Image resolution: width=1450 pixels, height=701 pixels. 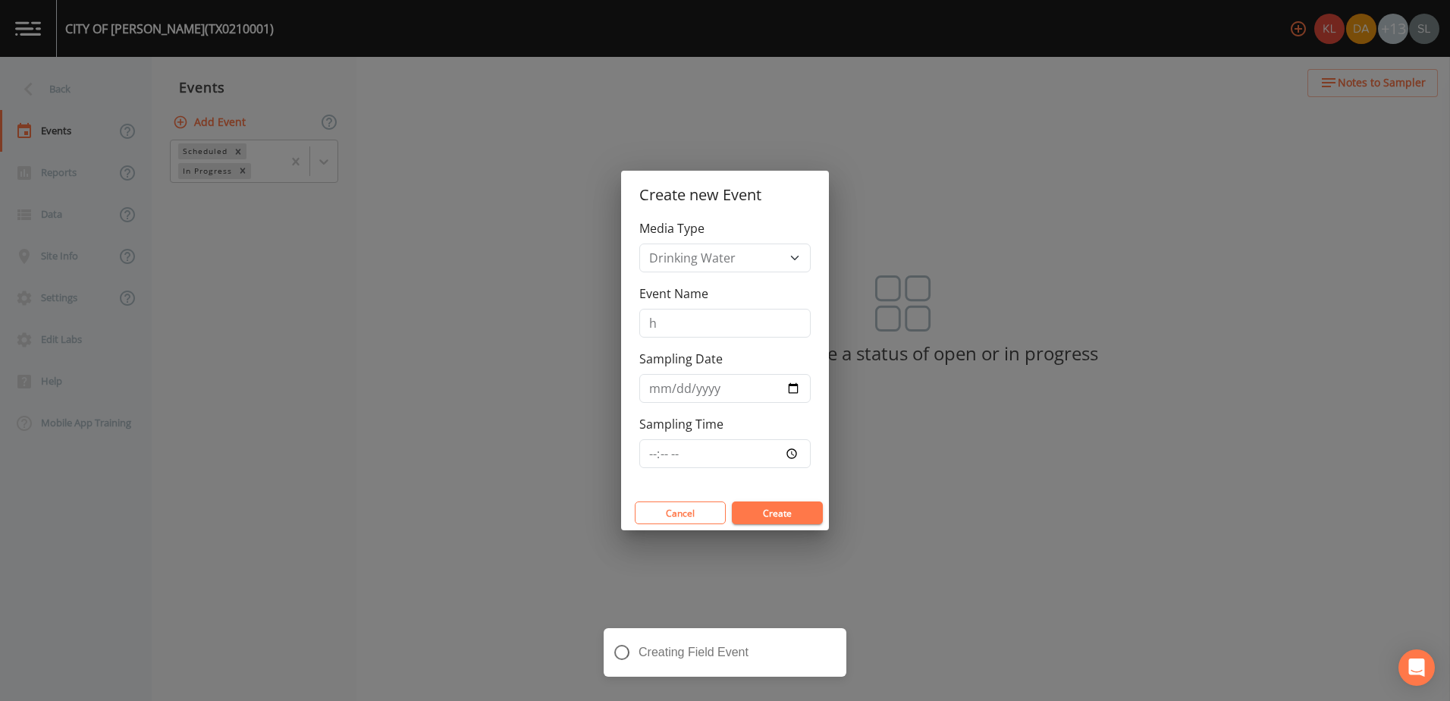 What do you see at coordinates (681, 359) in the screenshot?
I see `label: Sampling Date` at bounding box center [681, 359].